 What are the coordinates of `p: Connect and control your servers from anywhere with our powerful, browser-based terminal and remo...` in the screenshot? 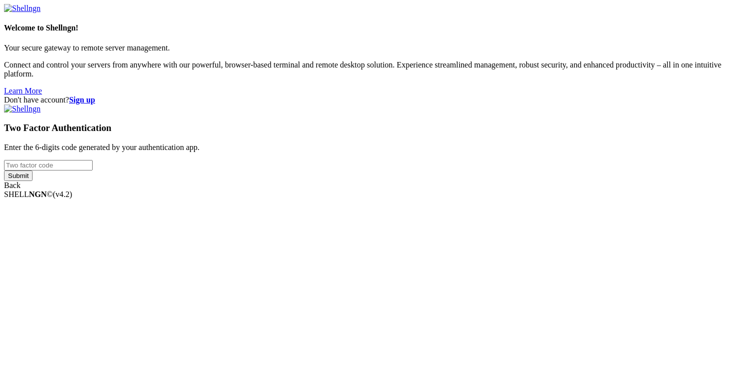 It's located at (372, 70).